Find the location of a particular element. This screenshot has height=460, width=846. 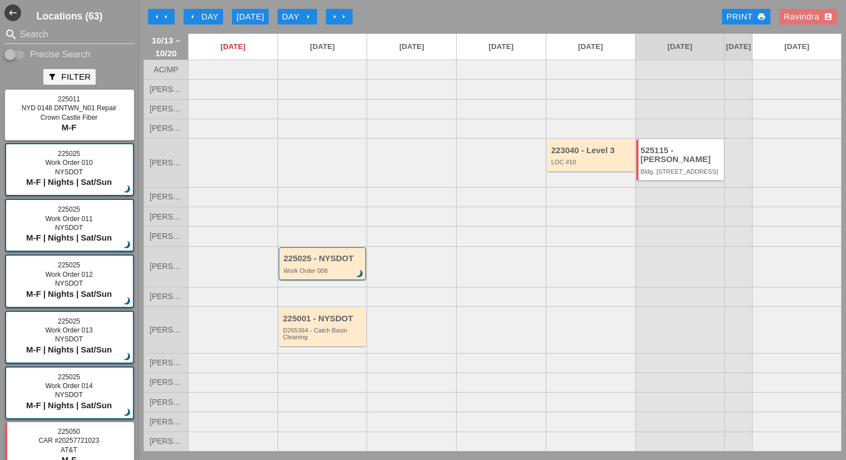

button: Move Ahead 1 Week is located at coordinates (339, 17).